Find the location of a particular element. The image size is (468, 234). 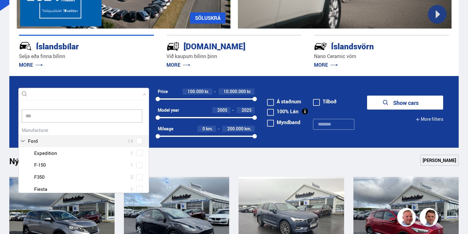

img: siFngHWaQ9KaOqBr.png is located at coordinates (408, 218).